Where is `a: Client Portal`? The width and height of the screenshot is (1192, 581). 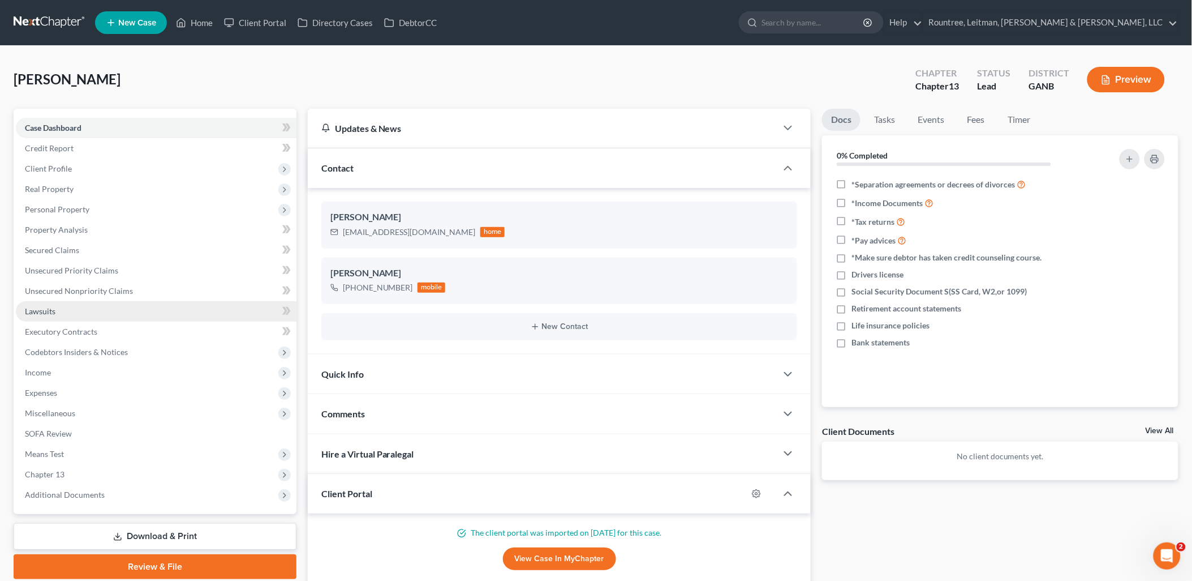 a: Client Portal is located at coordinates (255, 23).